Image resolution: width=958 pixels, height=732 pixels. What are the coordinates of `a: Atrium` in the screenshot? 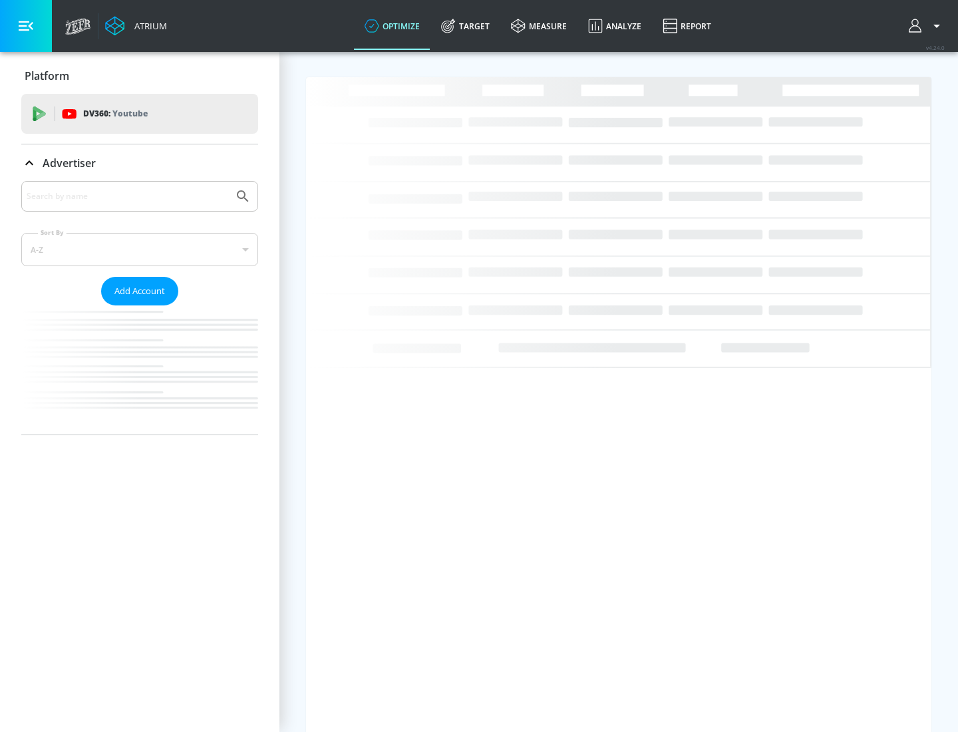 It's located at (136, 26).